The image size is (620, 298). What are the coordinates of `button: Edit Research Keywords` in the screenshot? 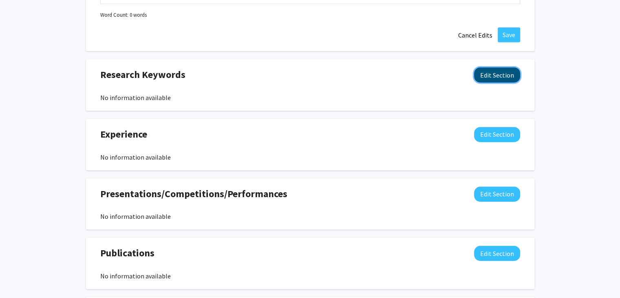 It's located at (497, 75).